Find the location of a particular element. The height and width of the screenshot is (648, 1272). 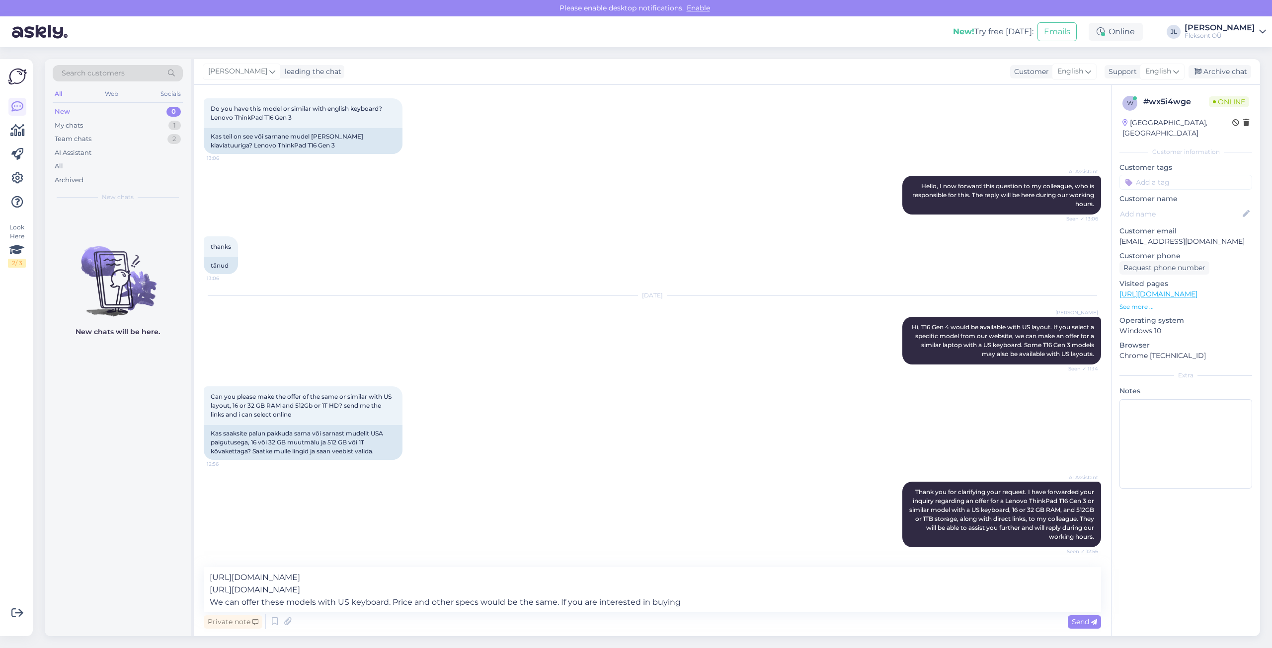

input: Add a tag is located at coordinates (1185, 182).